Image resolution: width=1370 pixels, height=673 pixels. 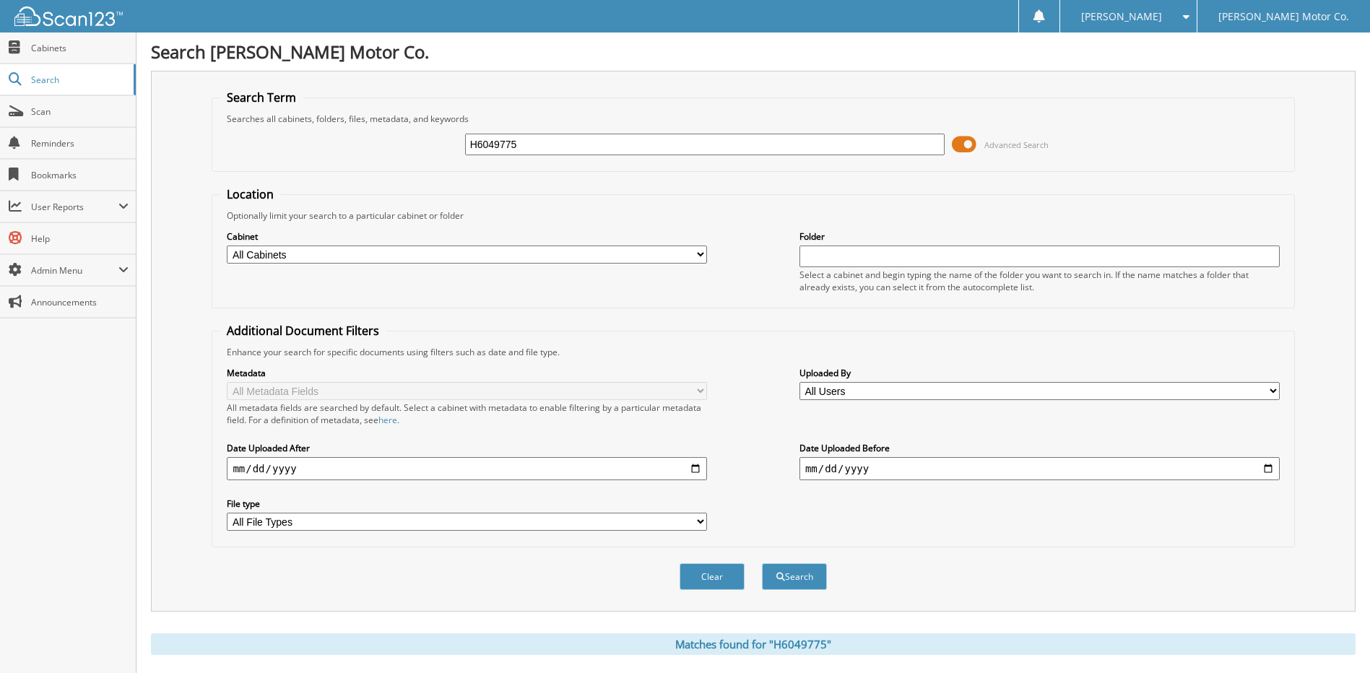 What do you see at coordinates (79, 48) in the screenshot?
I see `span: Cabinets` at bounding box center [79, 48].